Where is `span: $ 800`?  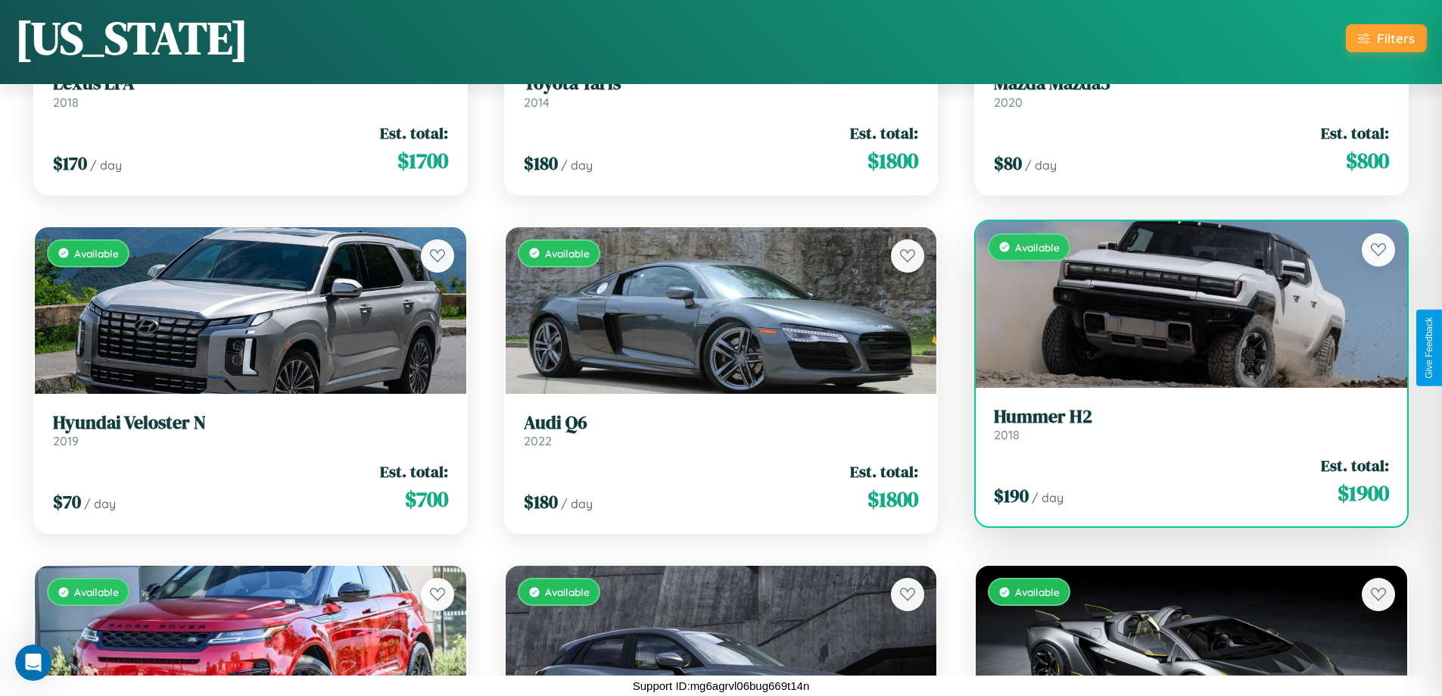 span: $ 800 is located at coordinates (1367, 160).